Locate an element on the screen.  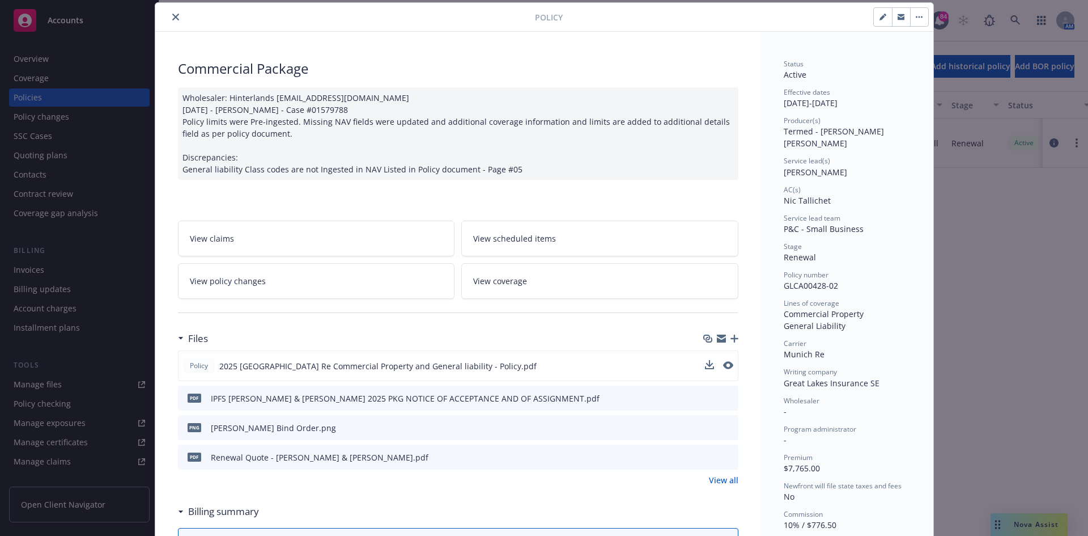
div: Billing summary is located at coordinates (218, 511).